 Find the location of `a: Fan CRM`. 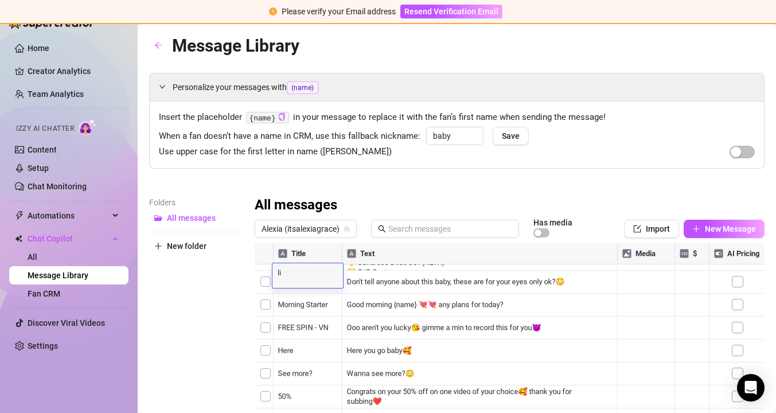

a: Fan CRM is located at coordinates (44, 294).